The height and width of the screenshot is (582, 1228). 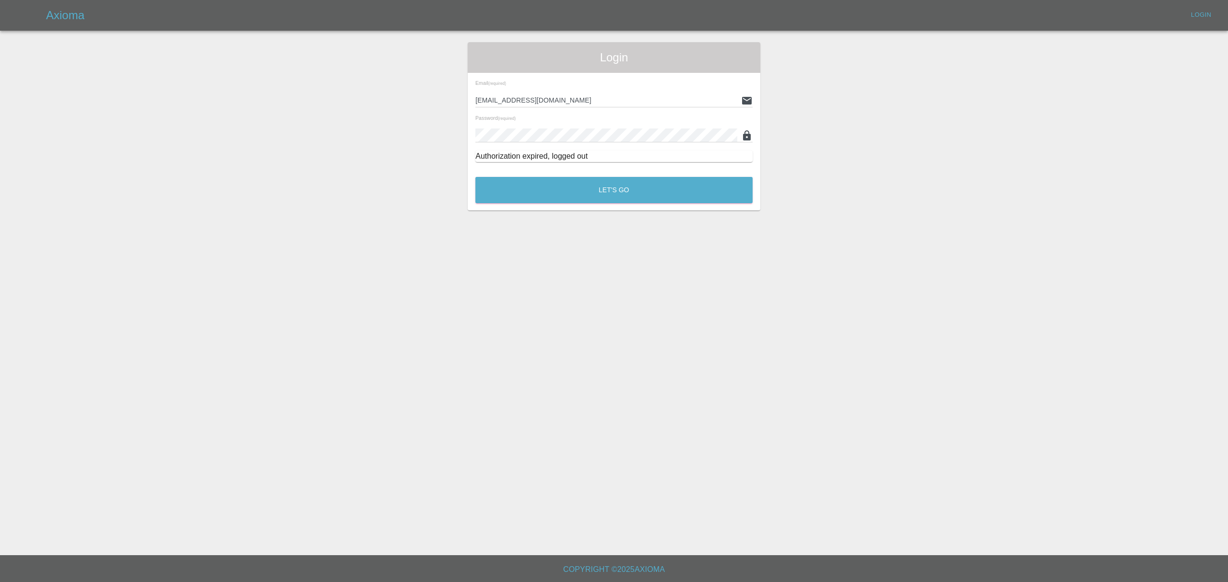 What do you see at coordinates (65, 15) in the screenshot?
I see `h5: Axioma` at bounding box center [65, 15].